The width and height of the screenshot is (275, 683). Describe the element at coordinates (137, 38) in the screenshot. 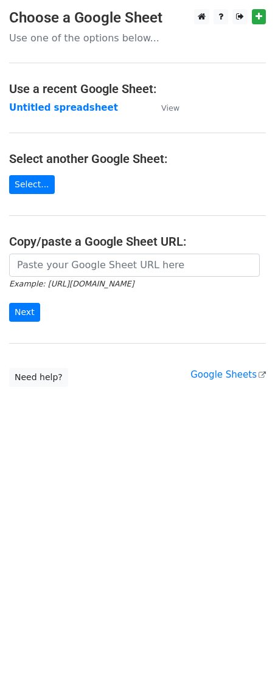

I see `p: Use one of the options below...` at that location.